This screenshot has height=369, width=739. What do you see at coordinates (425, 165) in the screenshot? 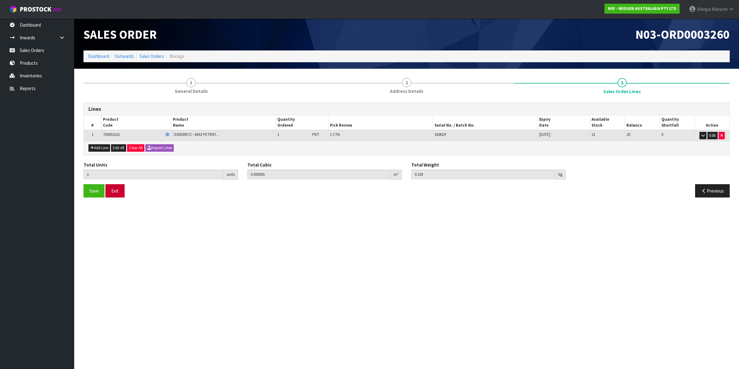
I see `label: Total Weight` at bounding box center [425, 165].